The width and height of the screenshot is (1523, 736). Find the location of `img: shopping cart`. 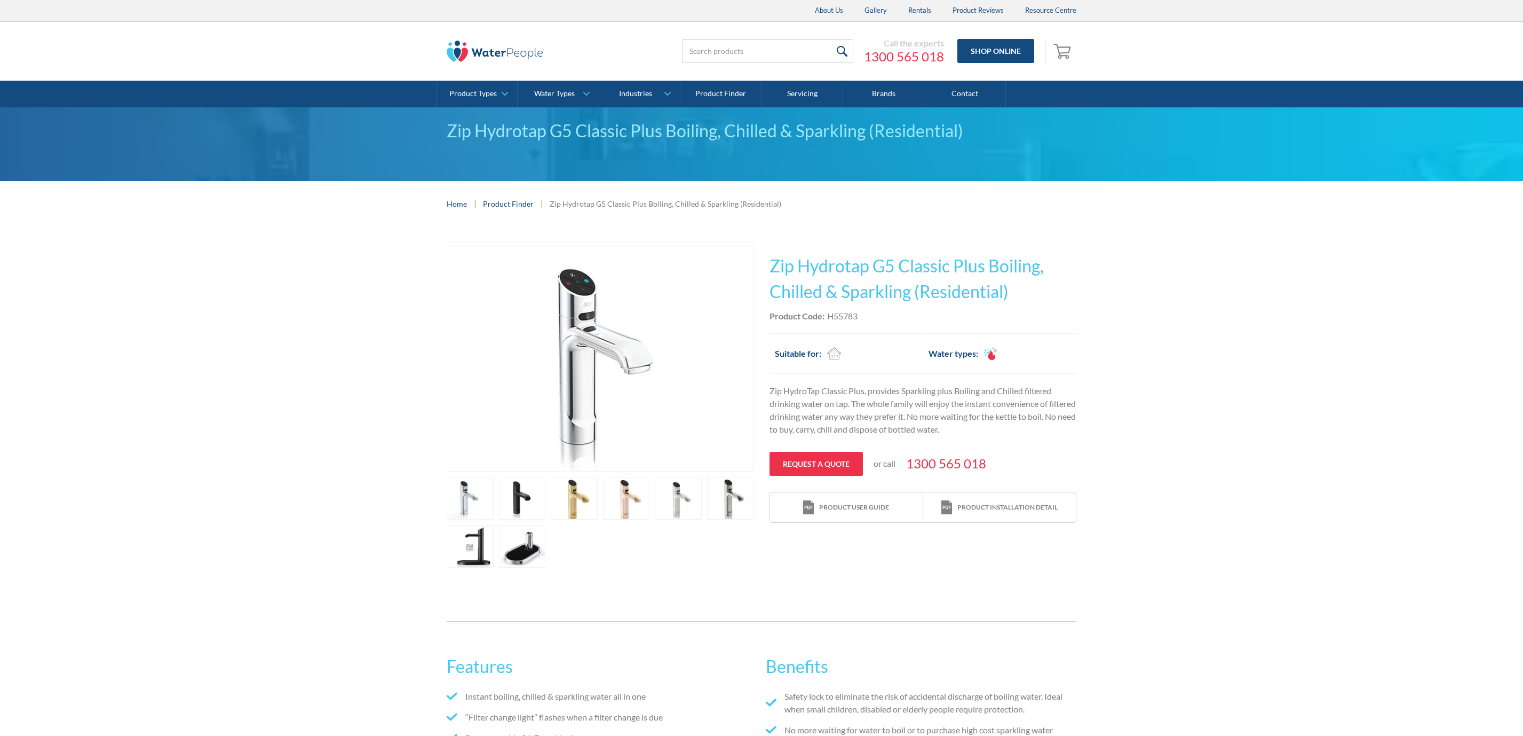

img: shopping cart is located at coordinates (1064, 51).